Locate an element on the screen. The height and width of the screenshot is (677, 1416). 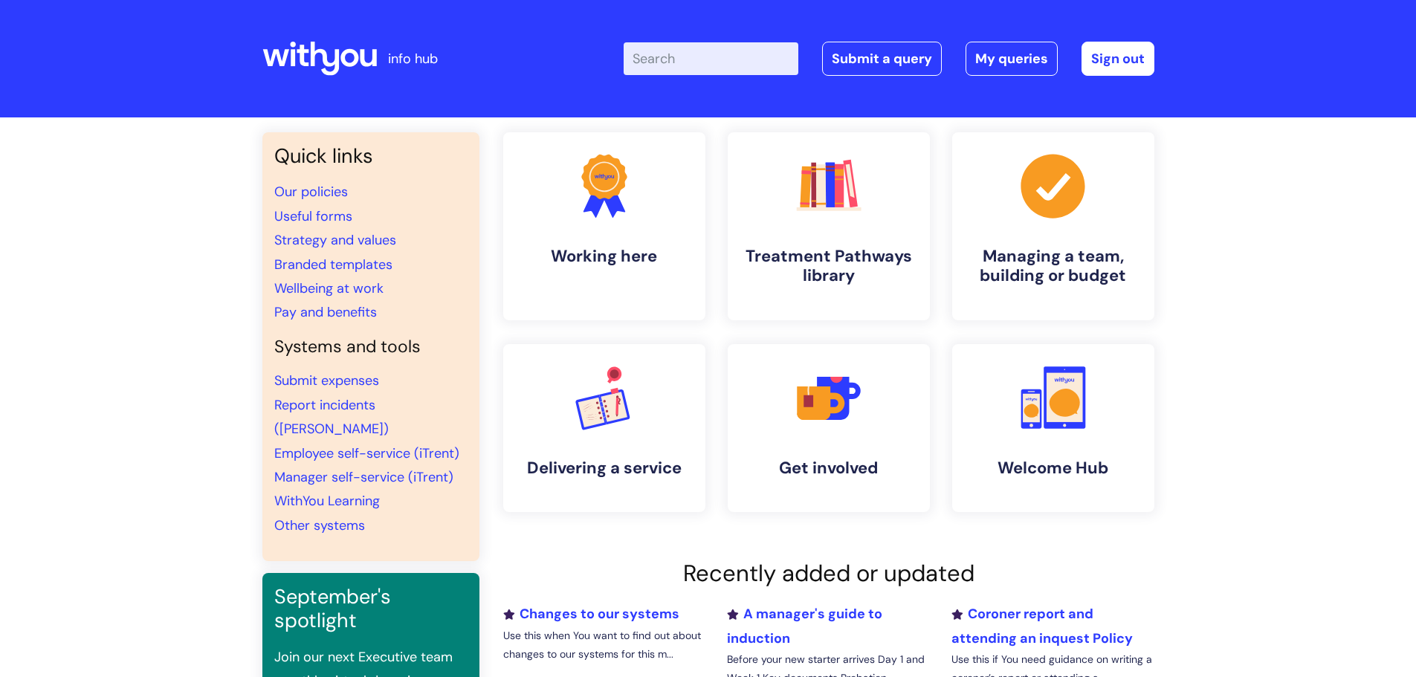
a: Treatment Pathways library is located at coordinates (829, 226).